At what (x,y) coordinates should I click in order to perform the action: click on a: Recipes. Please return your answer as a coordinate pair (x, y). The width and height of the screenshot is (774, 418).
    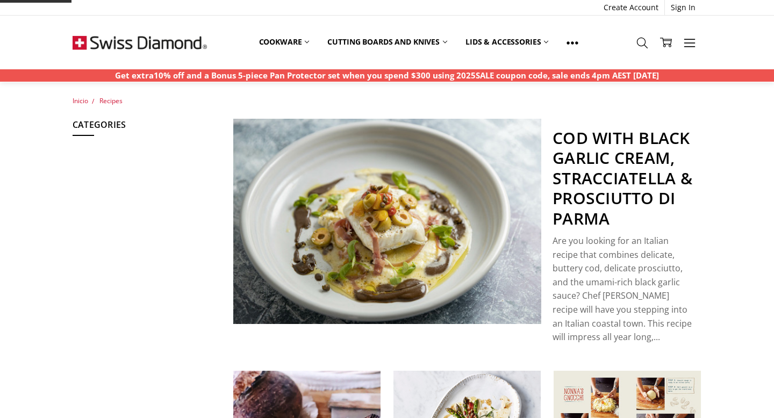
    Looking at the image, I should click on (111, 100).